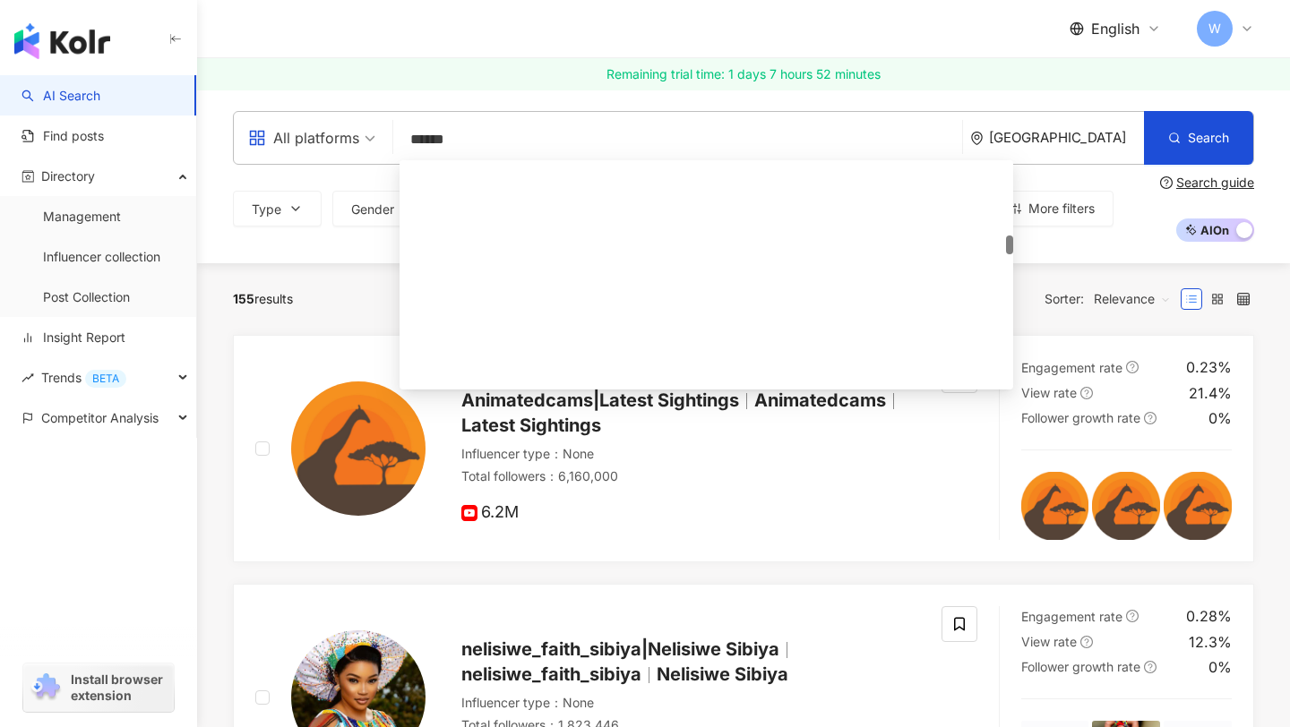 This screenshot has width=1290, height=727. Describe the element at coordinates (976, 138) in the screenshot. I see `span: environment` at that location.